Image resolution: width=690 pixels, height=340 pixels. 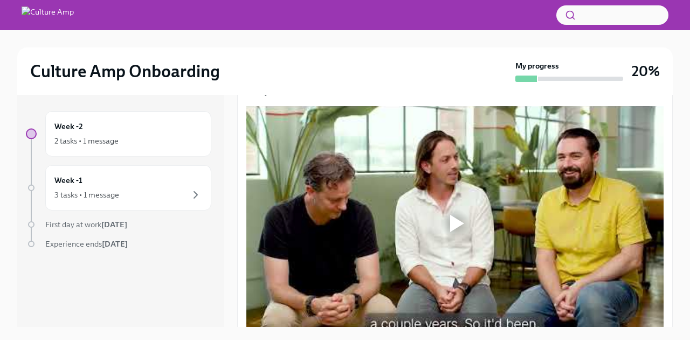 I want to click on div: 2 tasks • 1 message, so click(x=86, y=141).